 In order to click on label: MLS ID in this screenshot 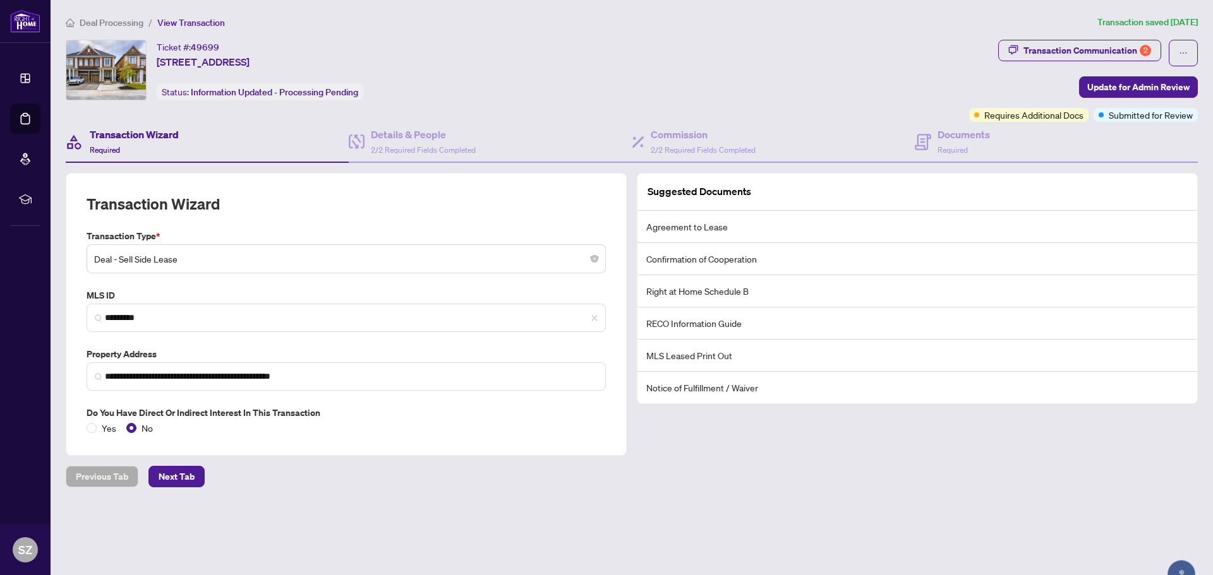, I will do `click(346, 296)`.